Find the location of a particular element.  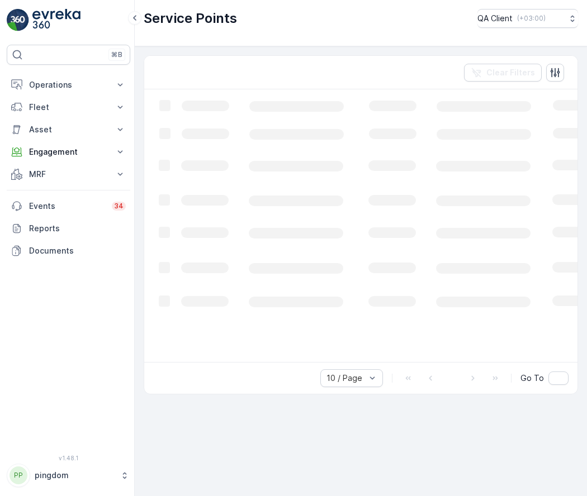

p: Documents is located at coordinates (77, 251).